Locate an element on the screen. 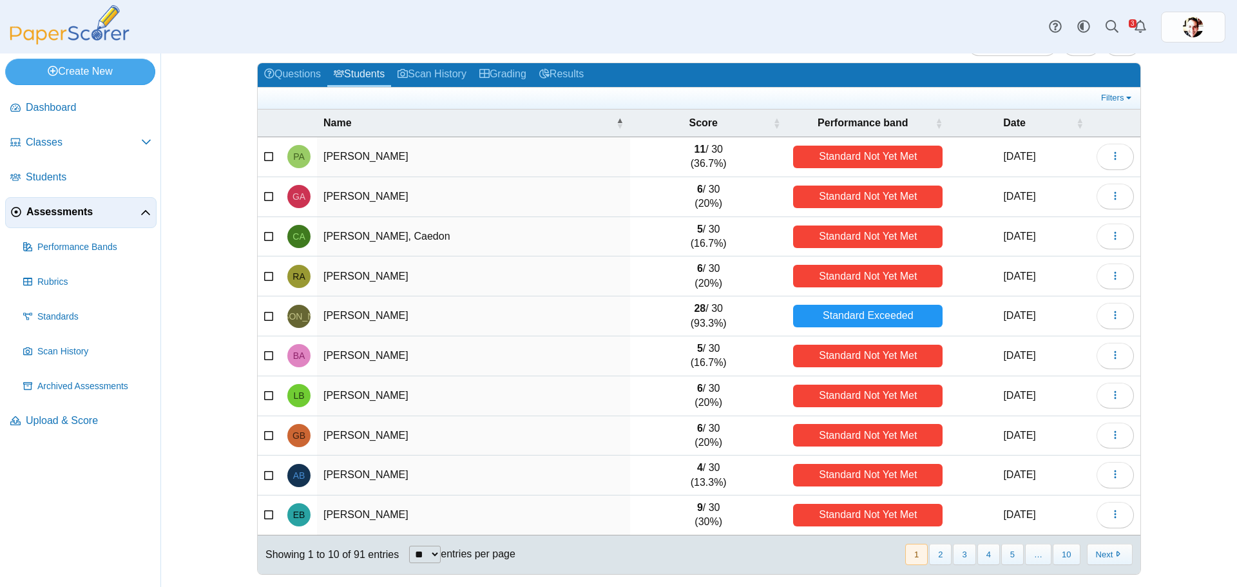 The width and height of the screenshot is (1237, 587). a: Create New is located at coordinates (80, 72).